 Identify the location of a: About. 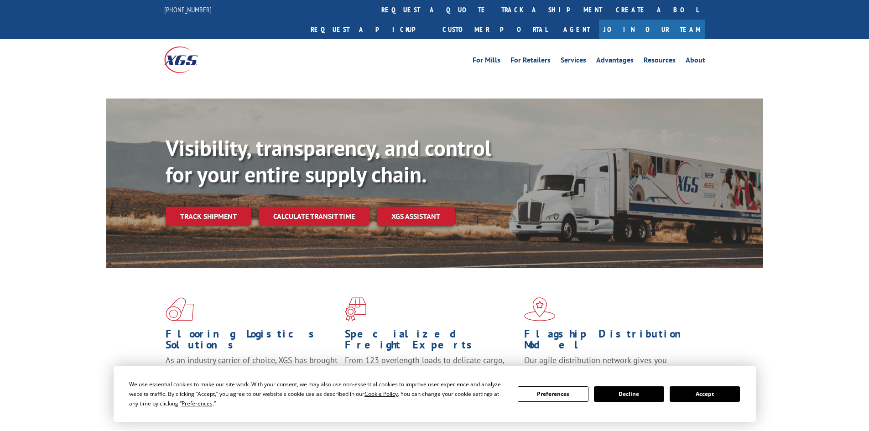
(695, 62).